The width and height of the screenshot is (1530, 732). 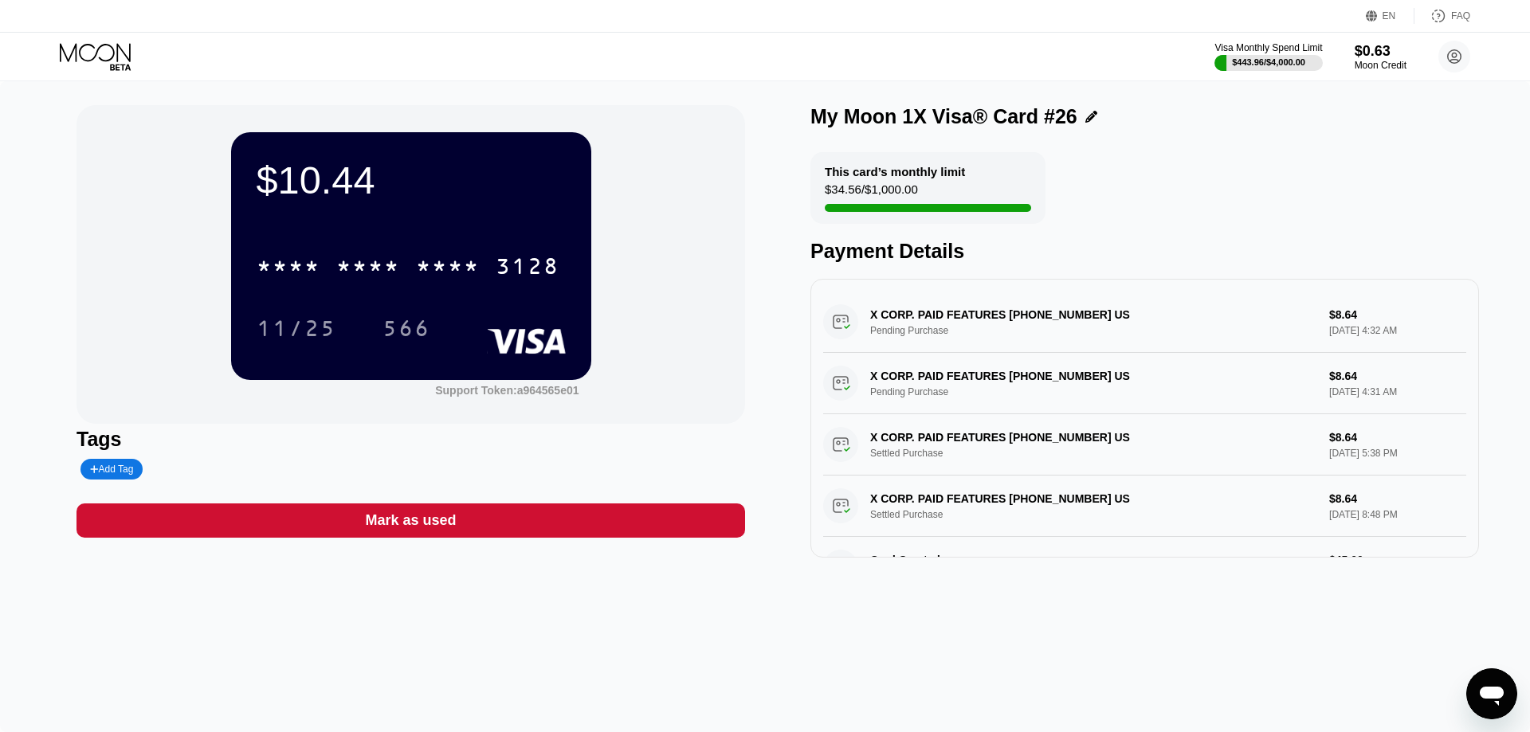 What do you see at coordinates (1269, 62) in the screenshot?
I see `div: $443.96 / $4,000.00` at bounding box center [1269, 62].